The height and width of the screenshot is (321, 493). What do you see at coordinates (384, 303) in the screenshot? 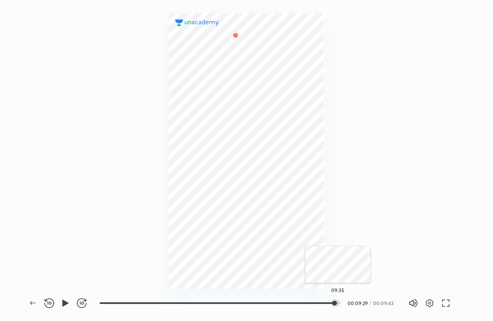
I see `div: 00:09:43` at bounding box center [384, 303].